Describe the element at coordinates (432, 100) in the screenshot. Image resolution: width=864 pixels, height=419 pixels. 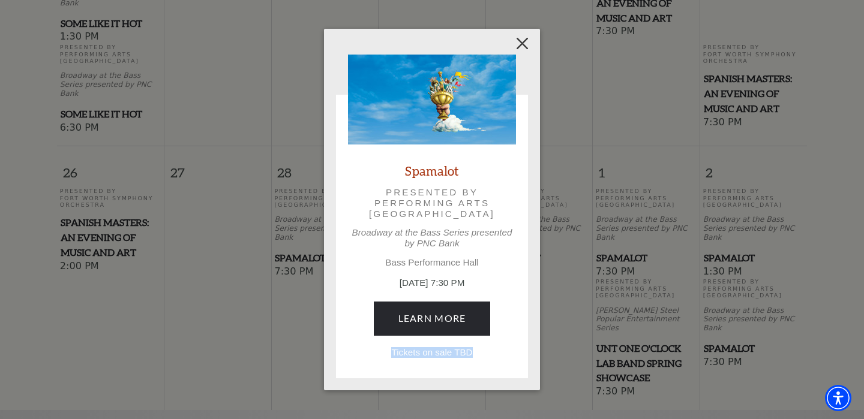
I see `img: Spamalot` at that location.